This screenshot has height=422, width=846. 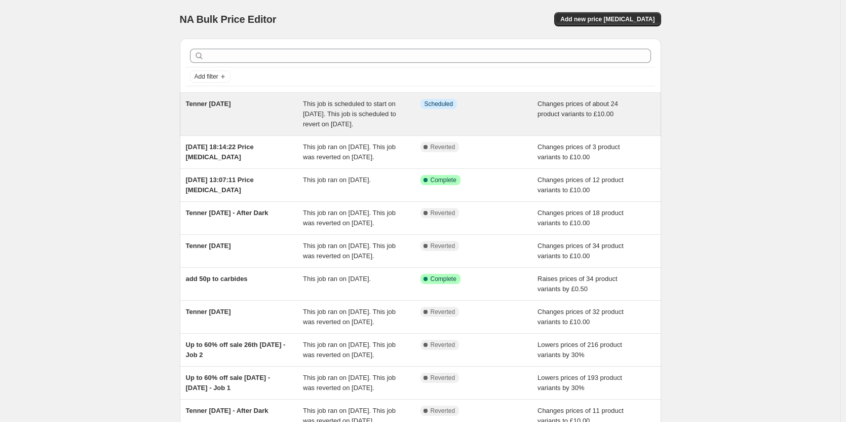 I want to click on span: Changes prices of 34 product variants to £10.00, so click(x=581, y=250).